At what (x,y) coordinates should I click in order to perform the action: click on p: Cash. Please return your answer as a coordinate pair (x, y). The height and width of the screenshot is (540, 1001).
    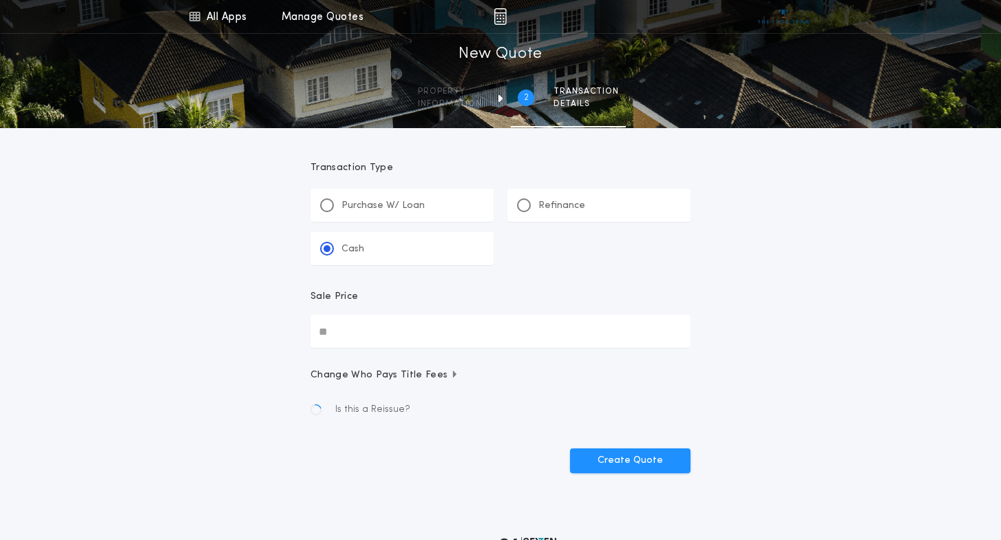
    Looking at the image, I should click on (353, 249).